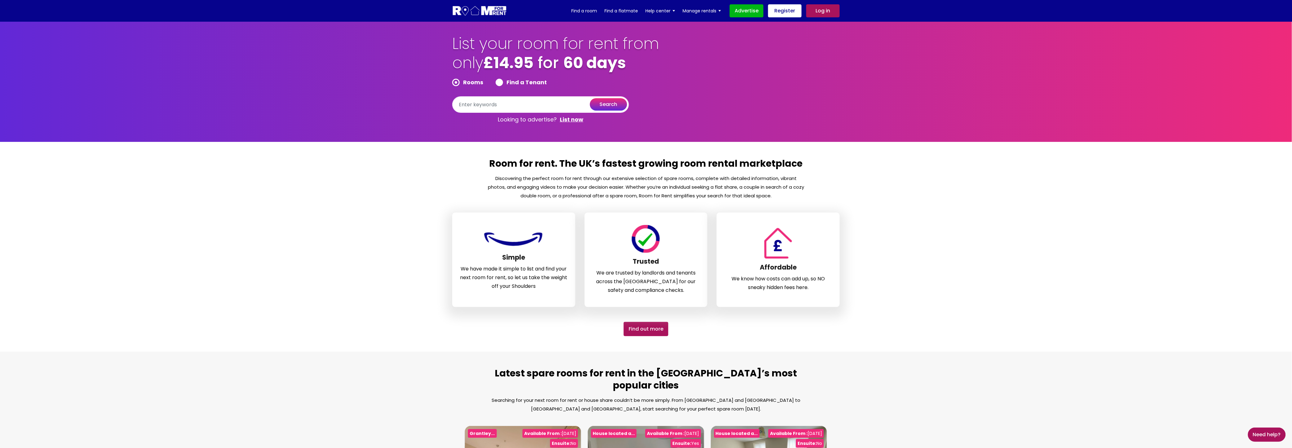 The image size is (1292, 448). What do you see at coordinates (660, 11) in the screenshot?
I see `a: Help center` at bounding box center [660, 11].